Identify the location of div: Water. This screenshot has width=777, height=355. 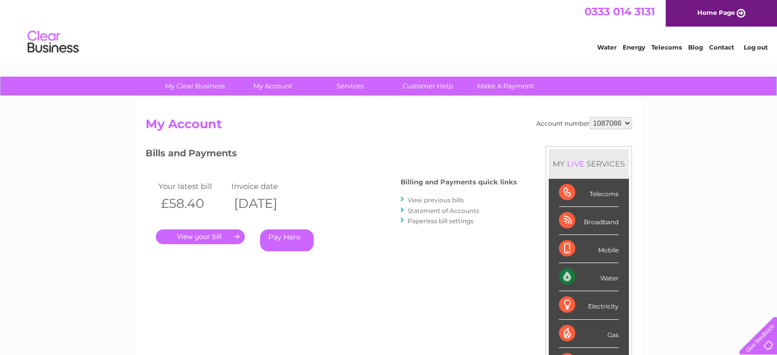
(588, 277).